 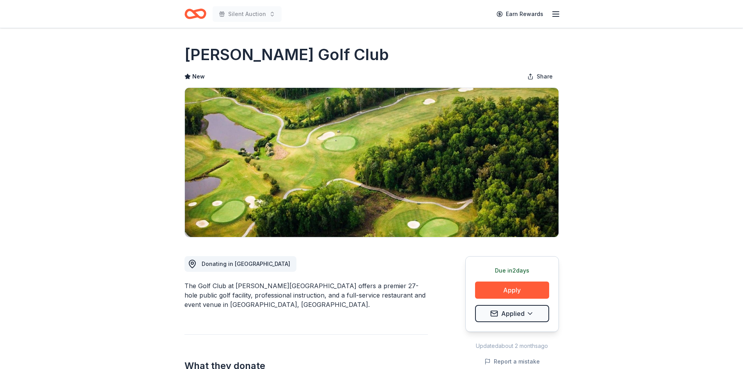 What do you see at coordinates (520, 14) in the screenshot?
I see `a: Earn Rewards` at bounding box center [520, 14].